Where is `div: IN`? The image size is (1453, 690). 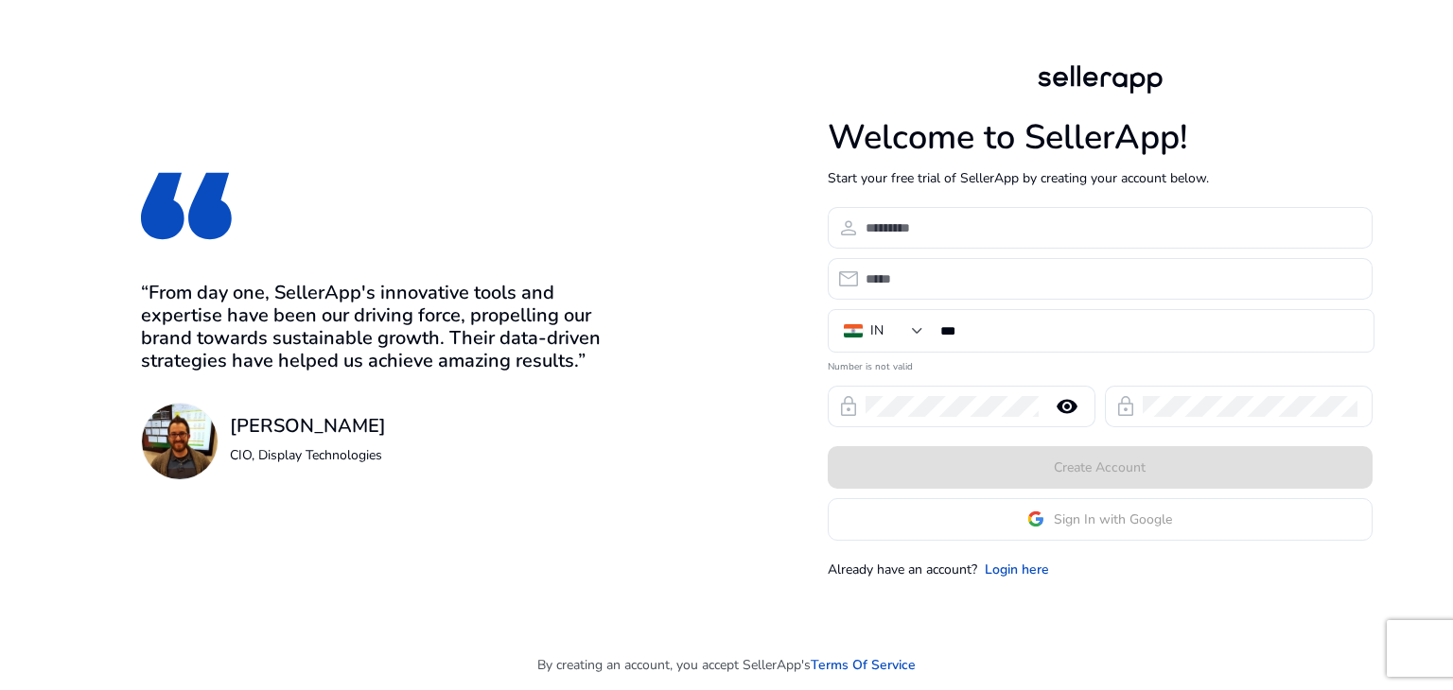 div: IN is located at coordinates (877, 331).